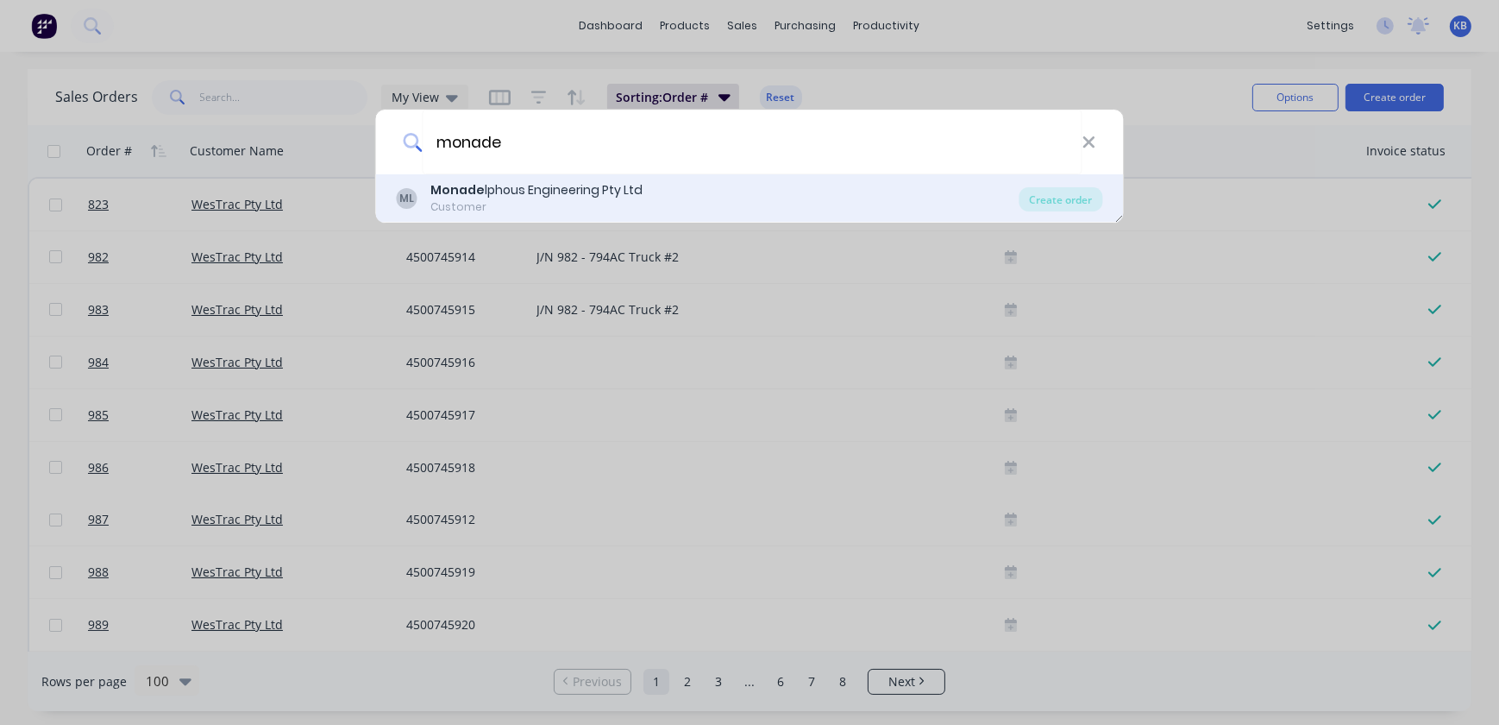 This screenshot has height=725, width=1499. I want to click on b: Monade, so click(458, 190).